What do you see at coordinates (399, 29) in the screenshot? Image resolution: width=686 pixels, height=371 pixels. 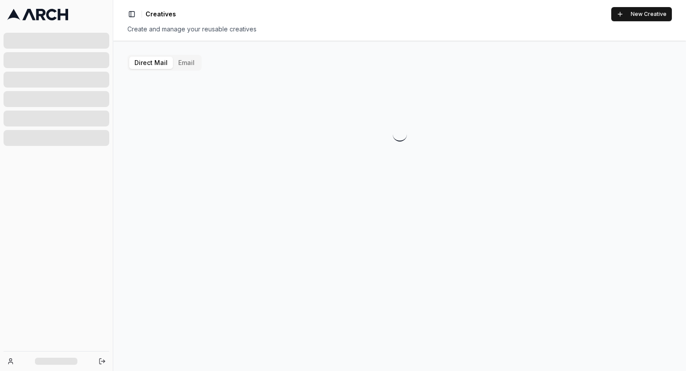 I see `div: Create and manage your reusable creatives` at bounding box center [399, 29].